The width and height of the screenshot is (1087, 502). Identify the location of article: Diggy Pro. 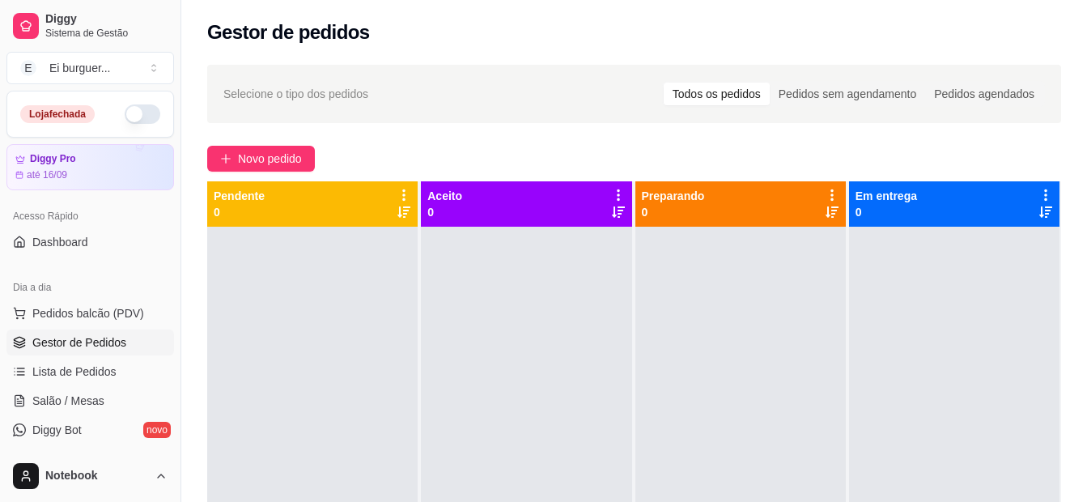
(53, 159).